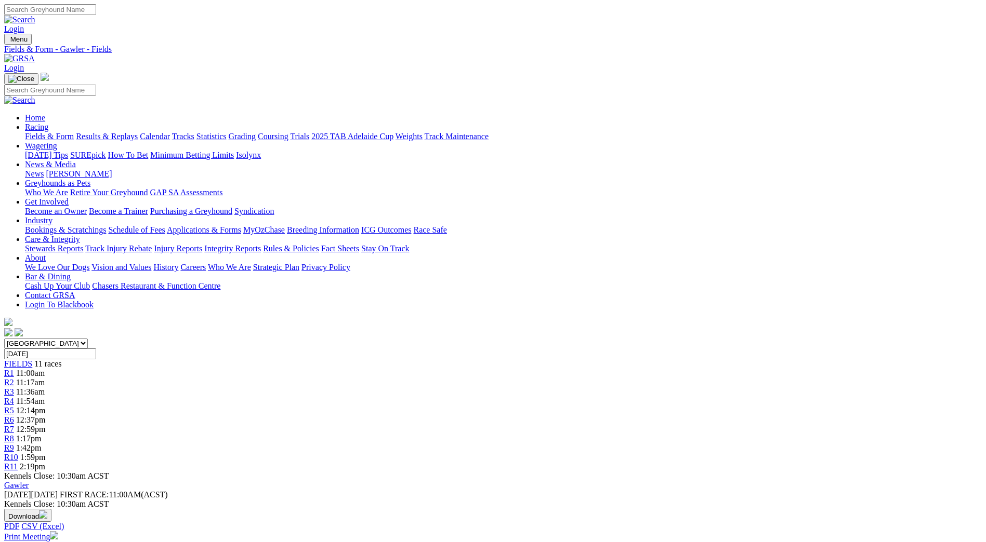  I want to click on span: R5, so click(9, 410).